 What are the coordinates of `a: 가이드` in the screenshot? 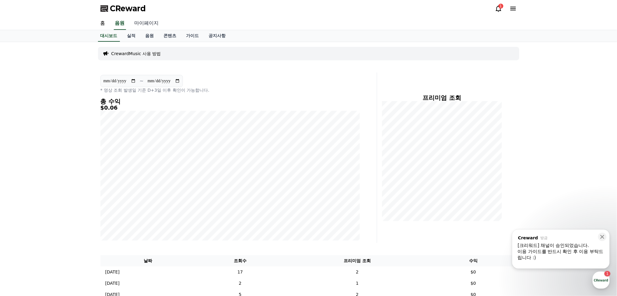 It's located at (193, 36).